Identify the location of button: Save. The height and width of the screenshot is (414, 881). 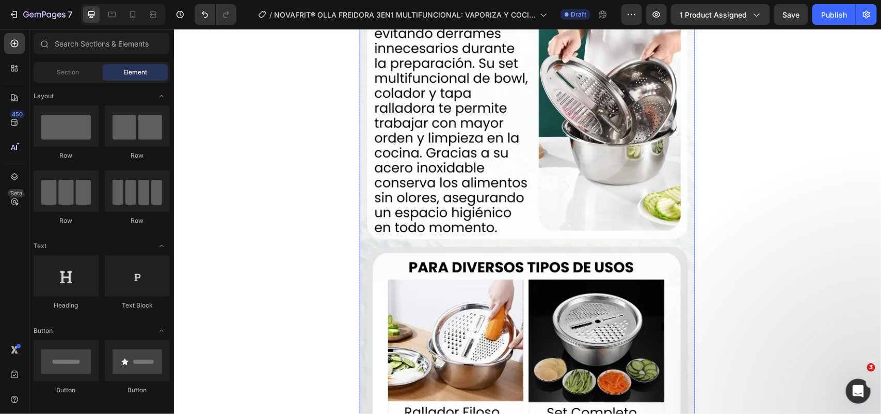
(792, 14).